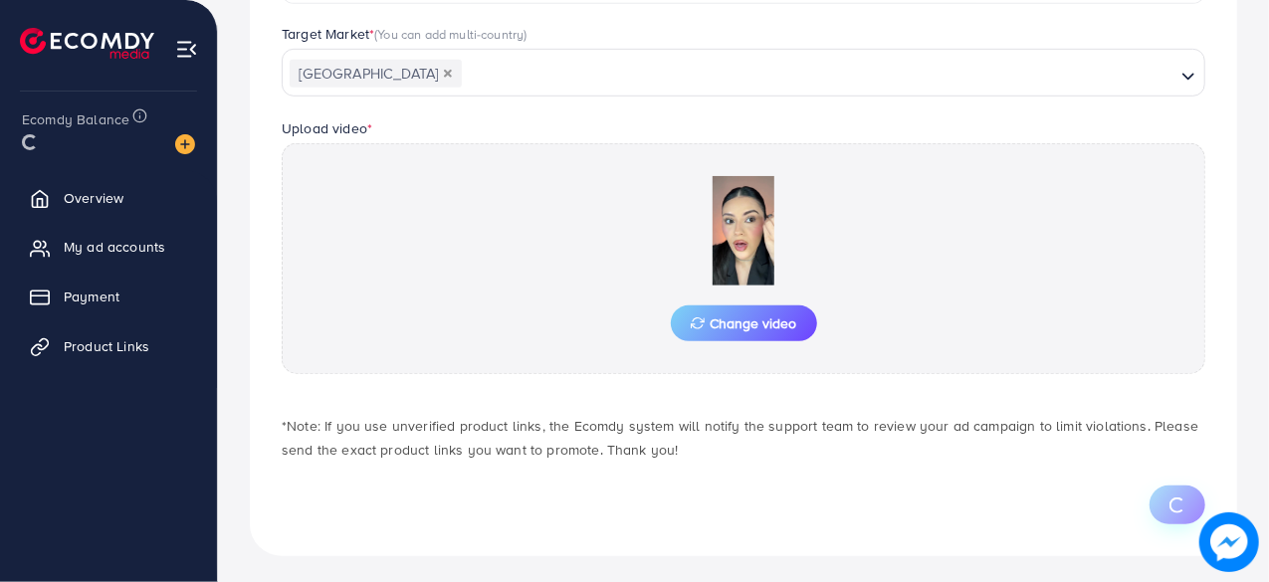 This screenshot has width=1269, height=582. Describe the element at coordinates (327, 128) in the screenshot. I see `label: Upload video` at that location.